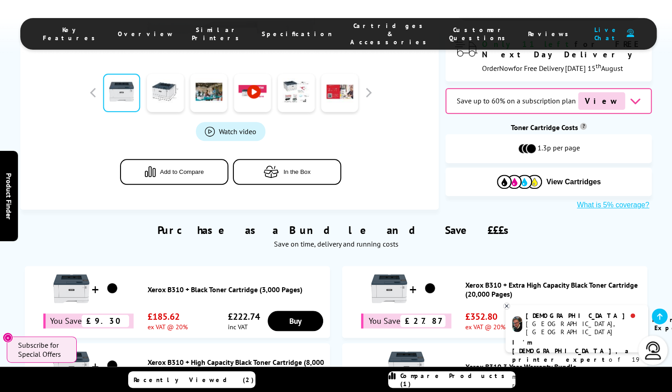 The width and height of the screenshot is (672, 392). I want to click on span: Customer Questions, so click(479, 34).